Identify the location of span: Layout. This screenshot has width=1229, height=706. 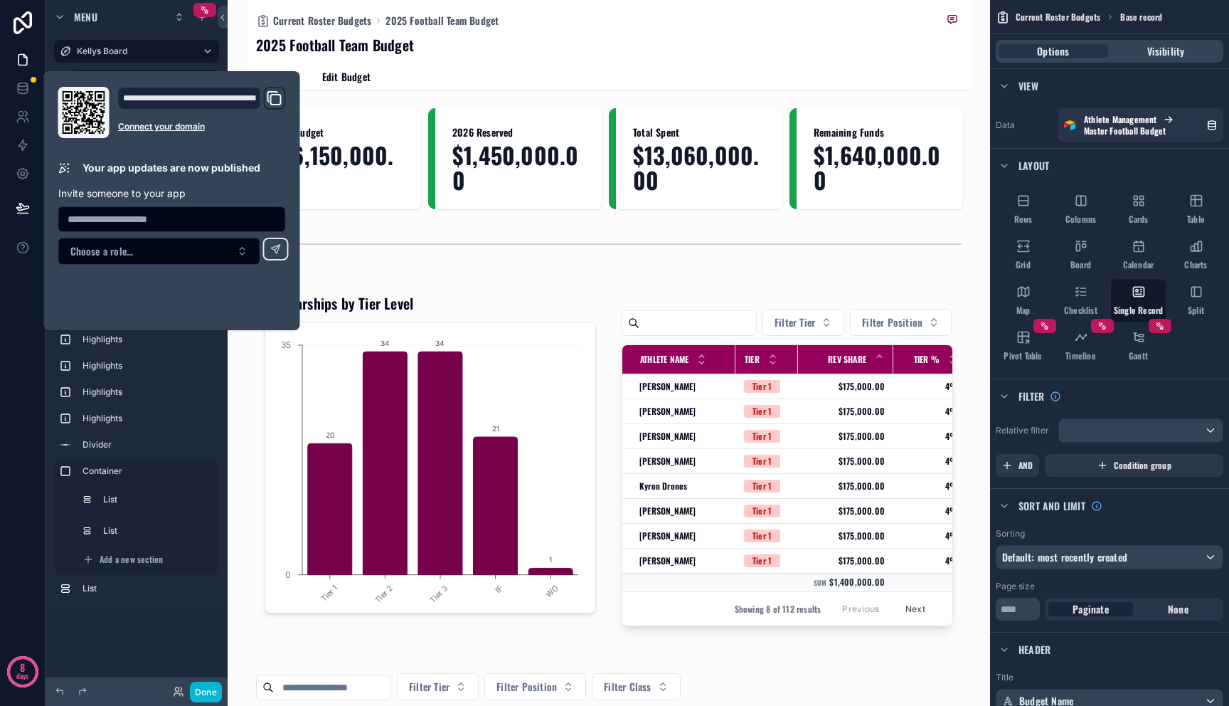
(1034, 166).